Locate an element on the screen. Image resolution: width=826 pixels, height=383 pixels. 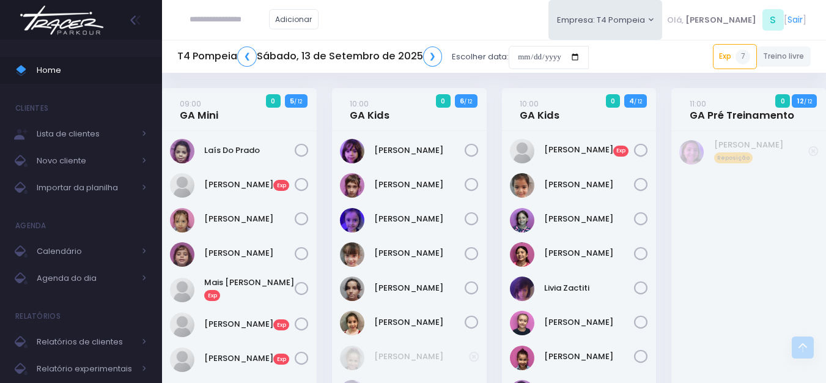
img: STELLA ARAUJO LAGUNA is located at coordinates (522, 358).